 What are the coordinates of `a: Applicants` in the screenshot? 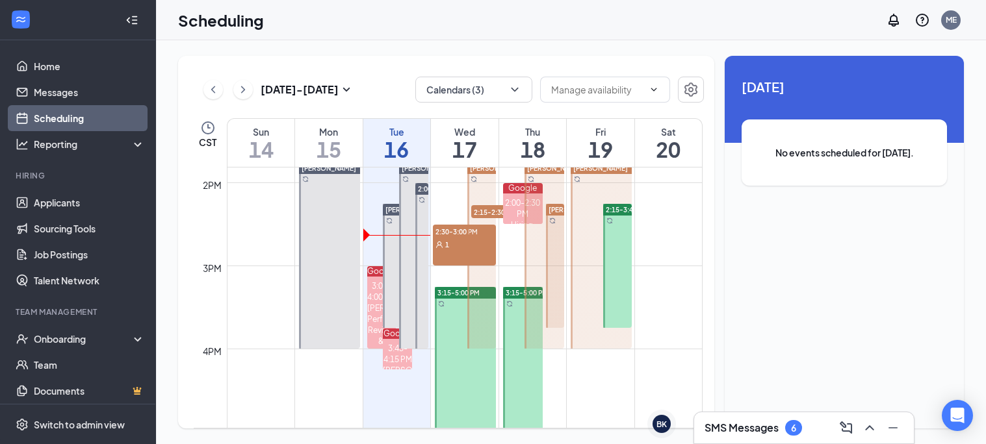 It's located at (89, 203).